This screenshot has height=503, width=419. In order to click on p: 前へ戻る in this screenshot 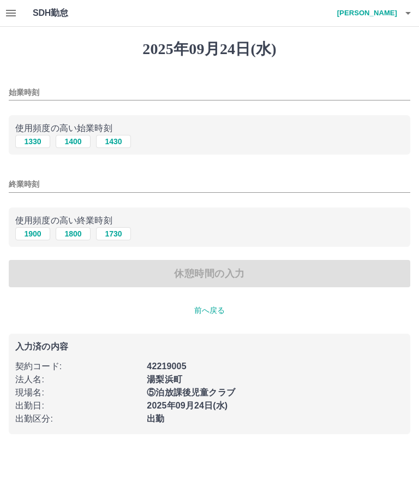, I will do `click(210, 310)`.